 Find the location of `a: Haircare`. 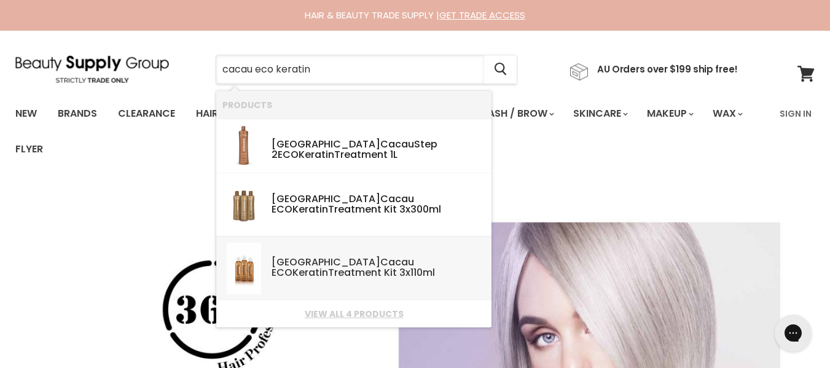

a: Haircare is located at coordinates (222, 114).